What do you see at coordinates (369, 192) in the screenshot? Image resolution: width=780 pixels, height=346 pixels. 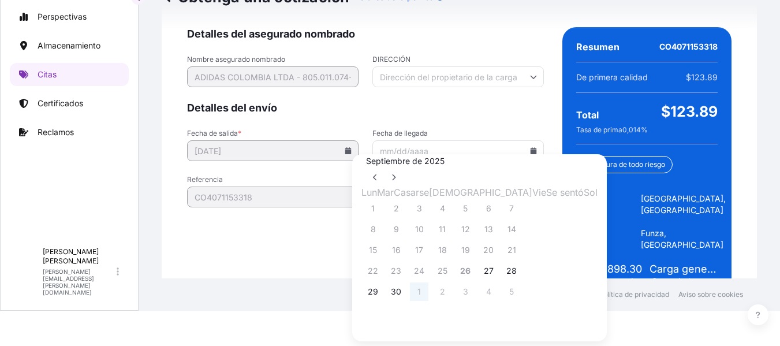 I see `span: Lunes` at bounding box center [369, 192].